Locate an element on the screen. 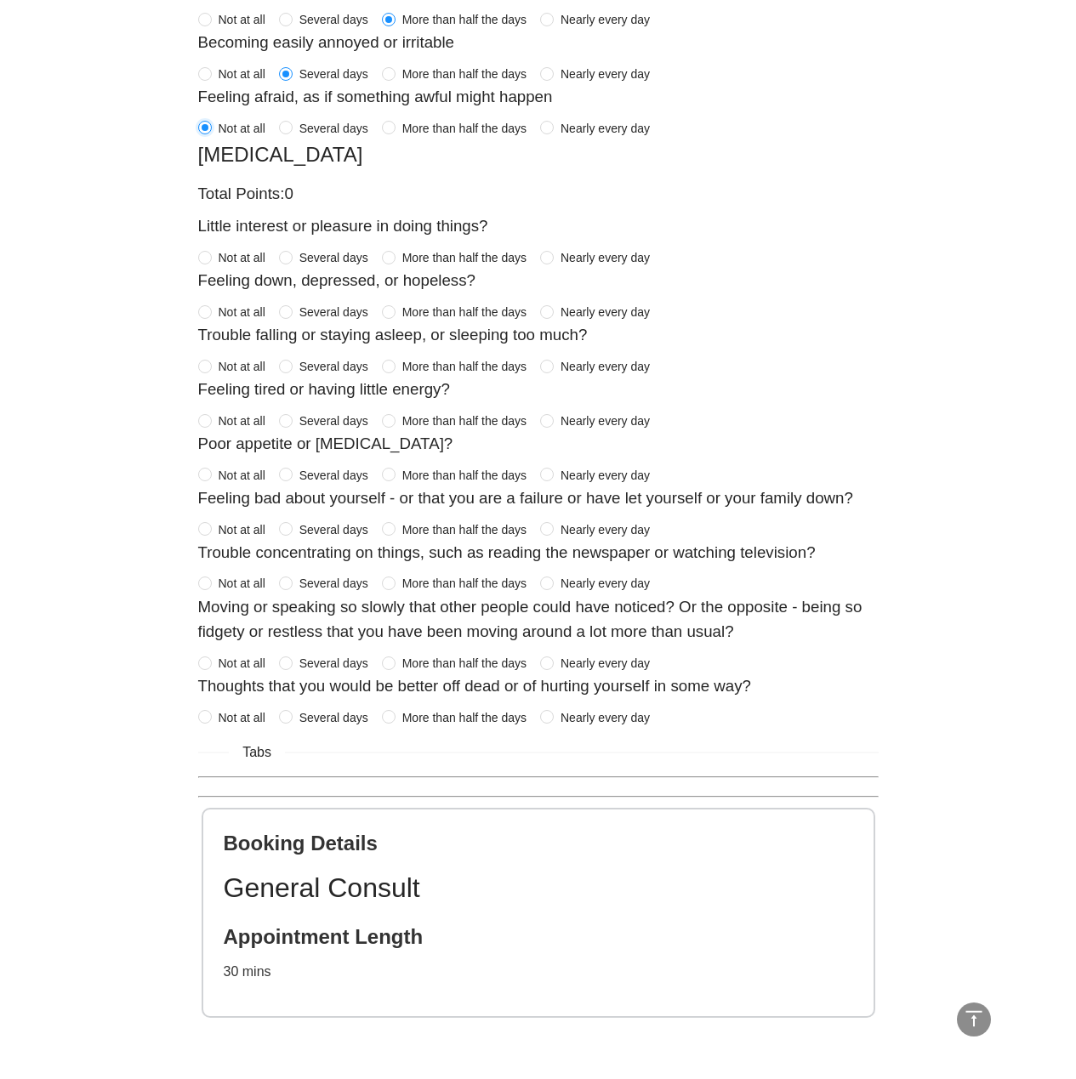  h2: Appointment Length is located at coordinates (538, 936).